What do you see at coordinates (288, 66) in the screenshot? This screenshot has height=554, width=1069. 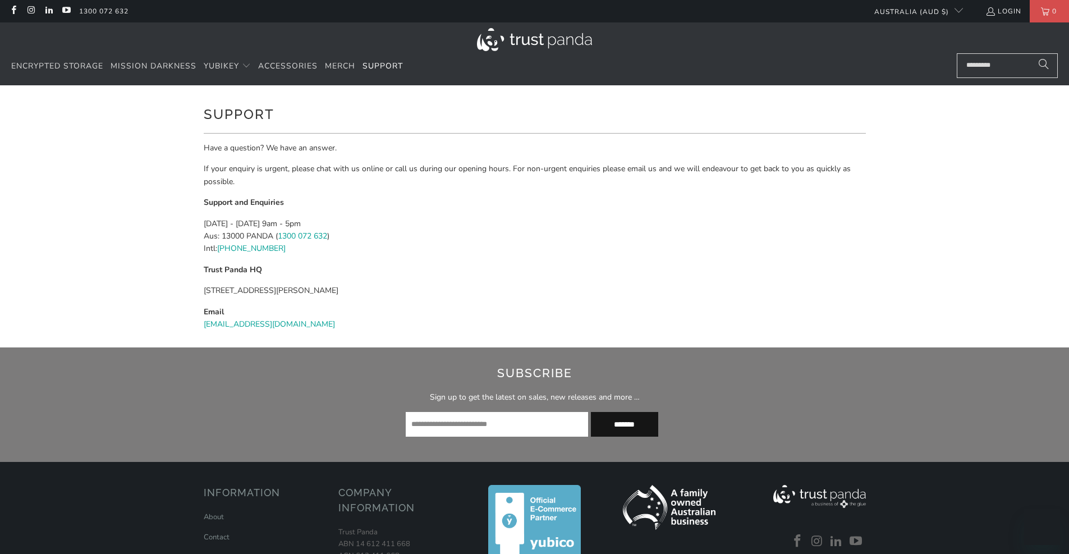 I see `a: Accessories` at bounding box center [288, 66].